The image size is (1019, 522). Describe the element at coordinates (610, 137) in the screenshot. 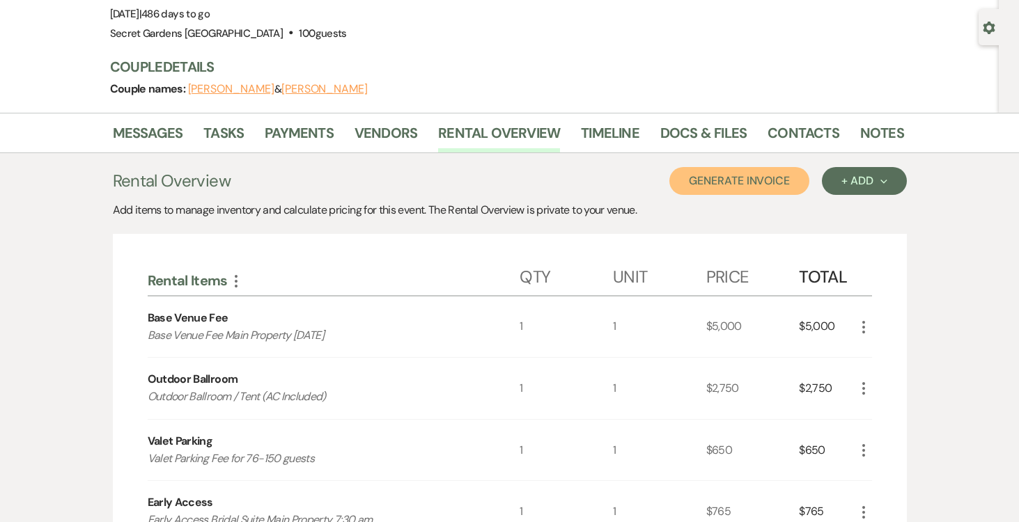

I see `a: Timeline` at that location.